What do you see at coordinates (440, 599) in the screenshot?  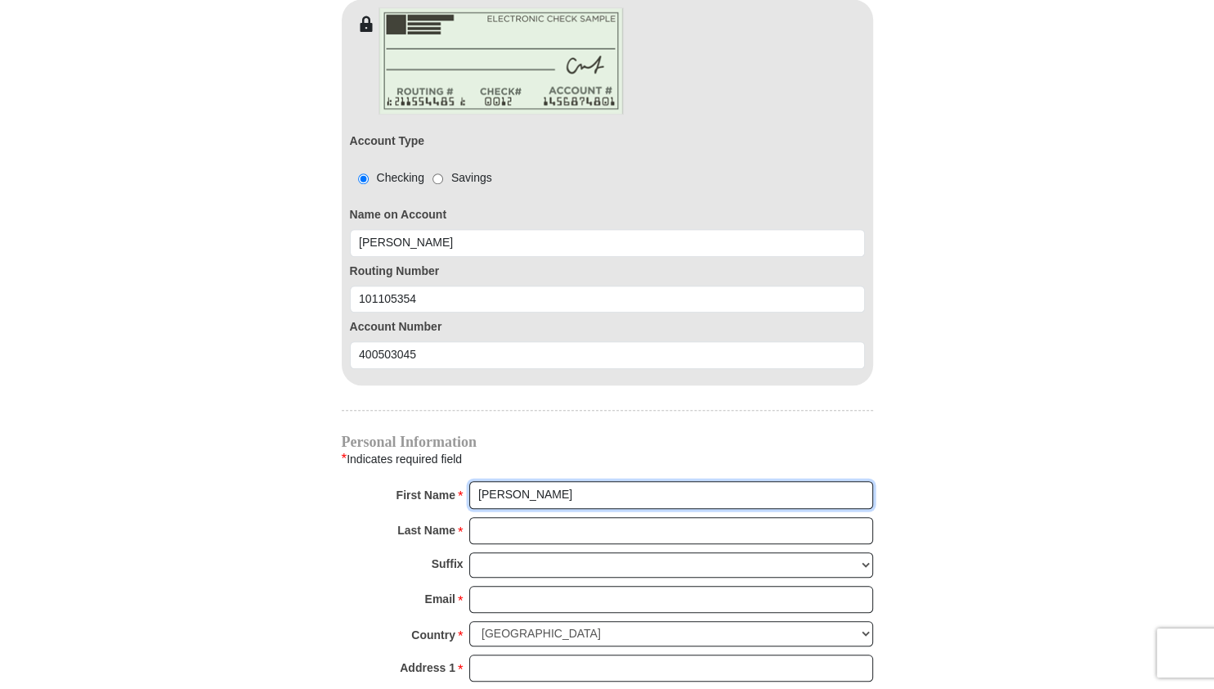 I see `strong: Email` at bounding box center [440, 599].